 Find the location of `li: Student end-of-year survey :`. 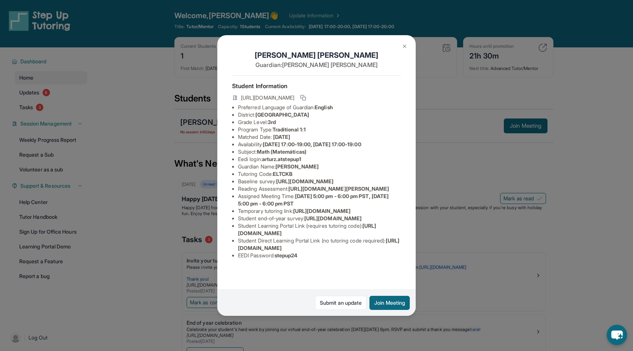

li: Student end-of-year survey : is located at coordinates (319, 218).